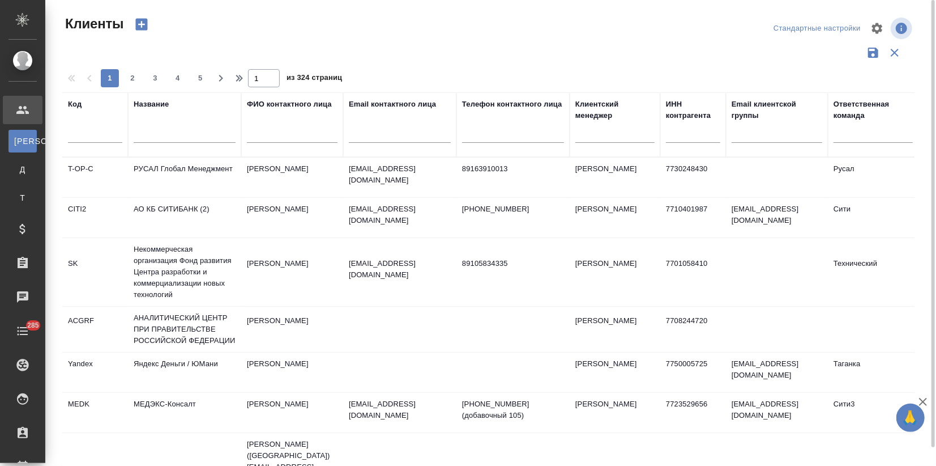 The width and height of the screenshot is (936, 466). What do you see at coordinates (513, 263) in the screenshot?
I see `p: 89105834335` at bounding box center [513, 263].